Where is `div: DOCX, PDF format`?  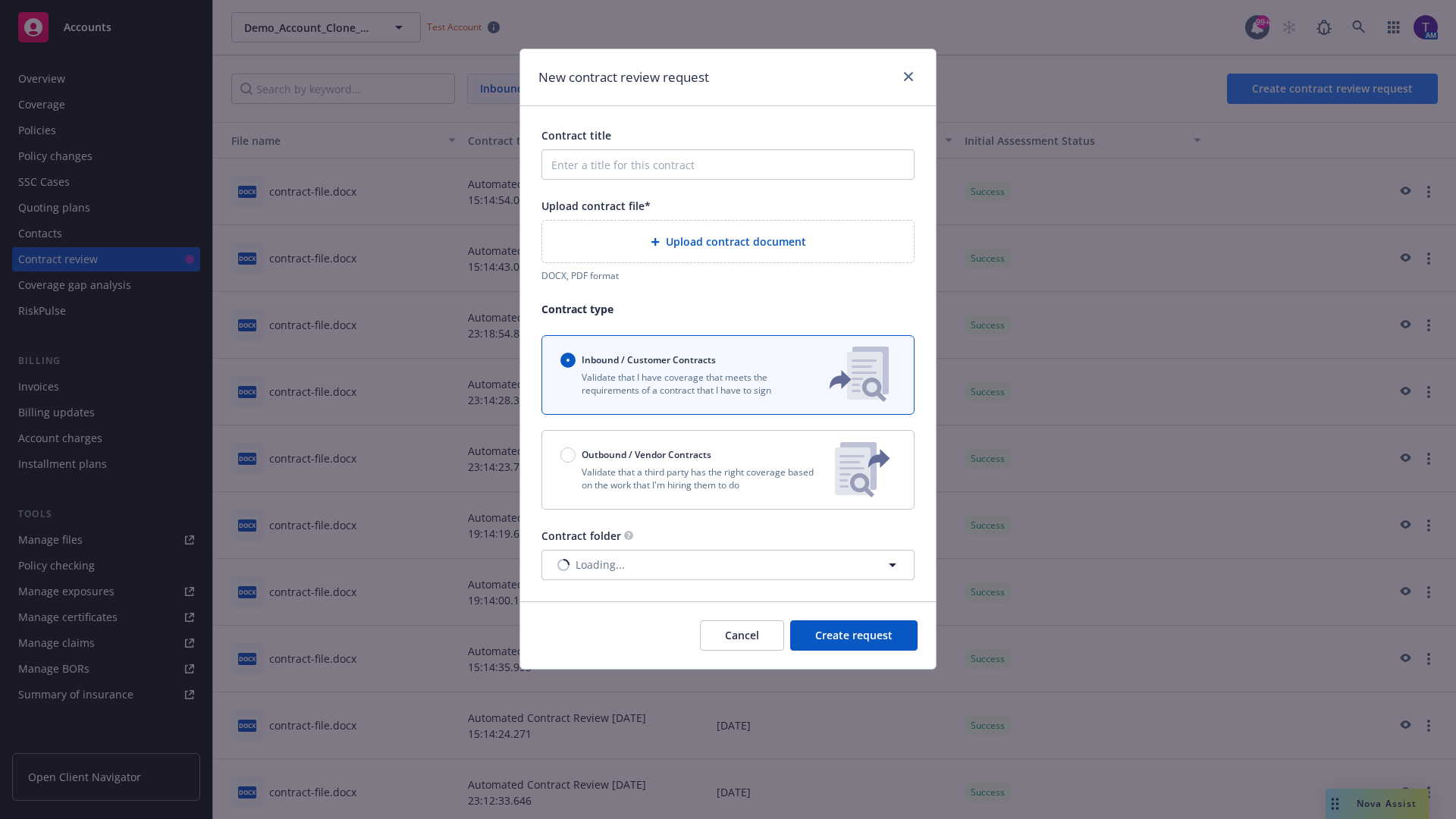 div: DOCX, PDF format is located at coordinates (728, 276).